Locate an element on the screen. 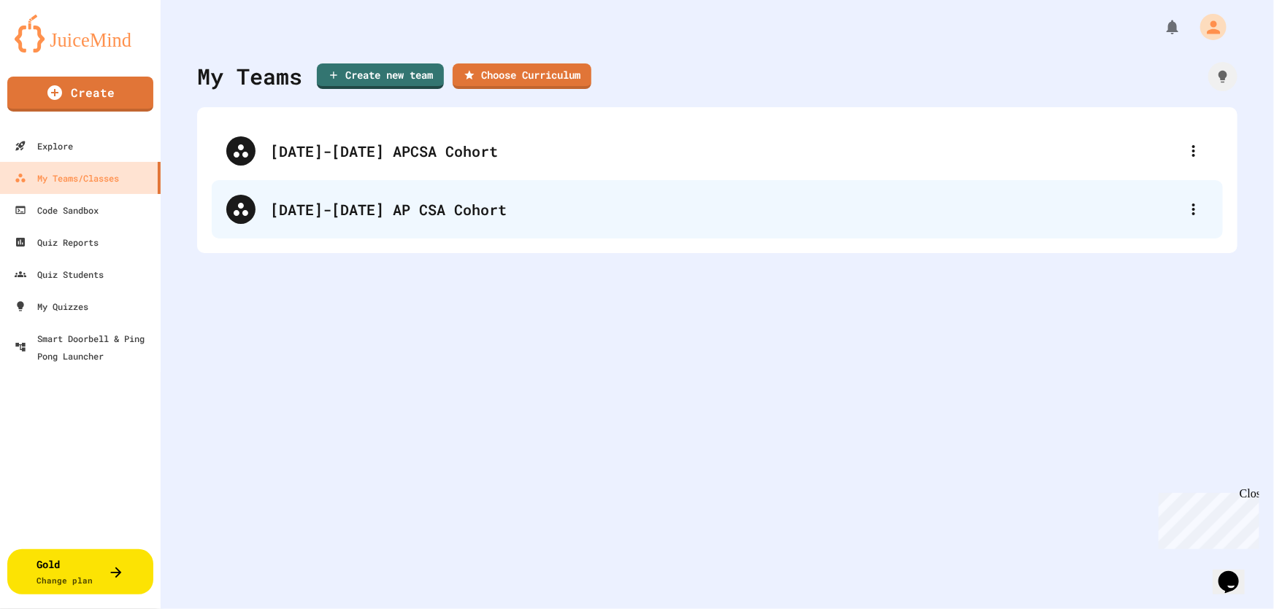 This screenshot has height=609, width=1274. div: Code Sandbox is located at coordinates (56, 210).